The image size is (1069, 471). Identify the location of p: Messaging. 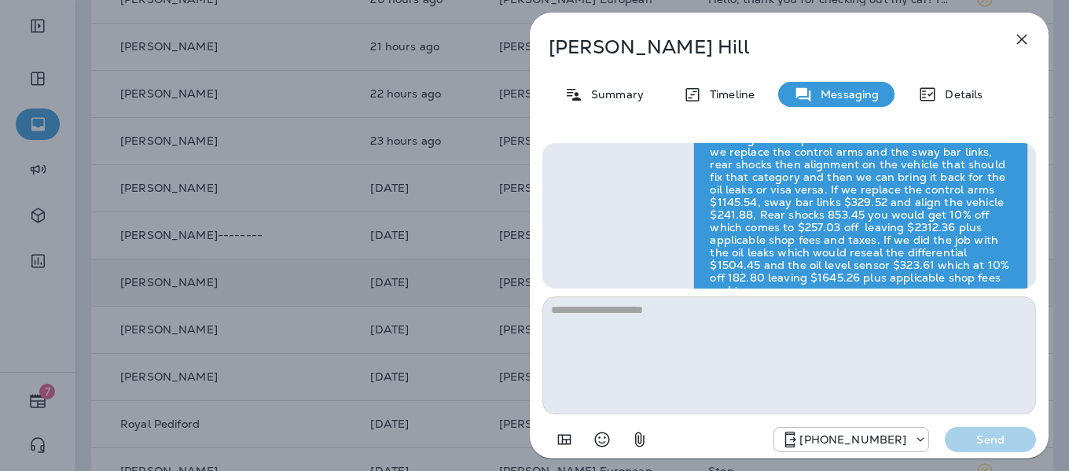
(846, 94).